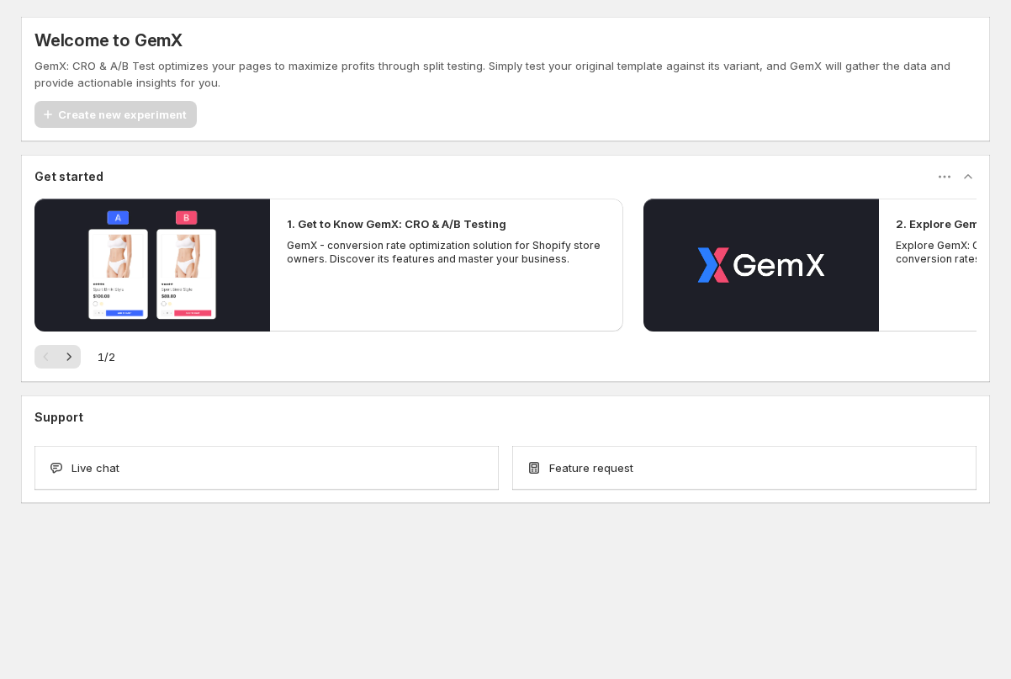 Image resolution: width=1011 pixels, height=679 pixels. Describe the element at coordinates (109, 40) in the screenshot. I see `h5: Welcome to GemX` at that location.